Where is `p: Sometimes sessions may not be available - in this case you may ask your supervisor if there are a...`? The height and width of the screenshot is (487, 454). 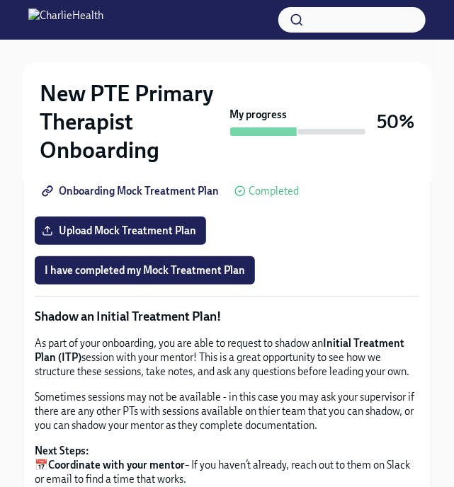 p: Sometimes sessions may not be available - in this case you may ask your supervisor if there are a... is located at coordinates (226, 411).